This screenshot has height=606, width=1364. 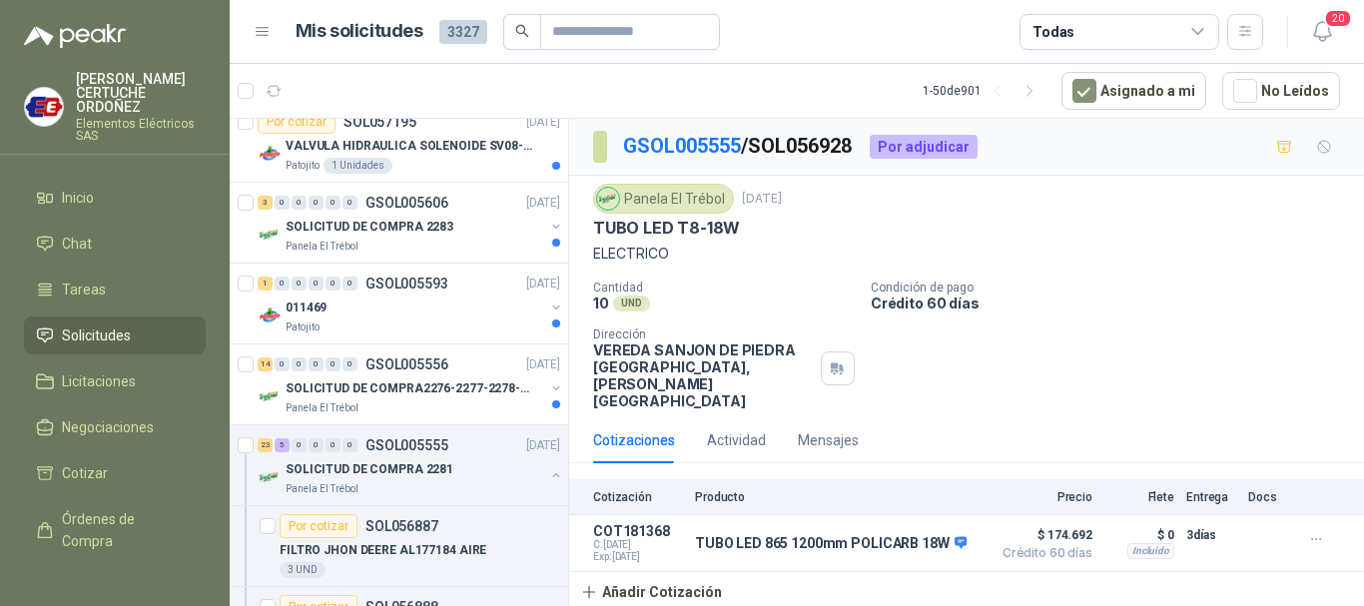 What do you see at coordinates (666, 228) in the screenshot?
I see `p: TUBO LED T8-18W` at bounding box center [666, 228].